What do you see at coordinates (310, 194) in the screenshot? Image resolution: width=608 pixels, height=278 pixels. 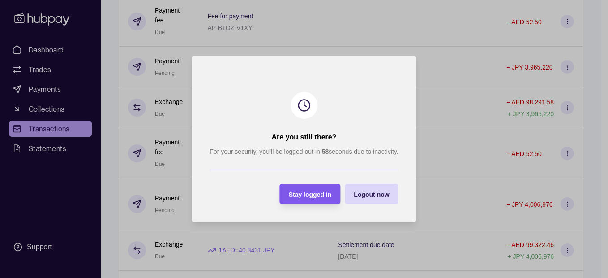 I see `span: Stay logged in` at bounding box center [310, 194].